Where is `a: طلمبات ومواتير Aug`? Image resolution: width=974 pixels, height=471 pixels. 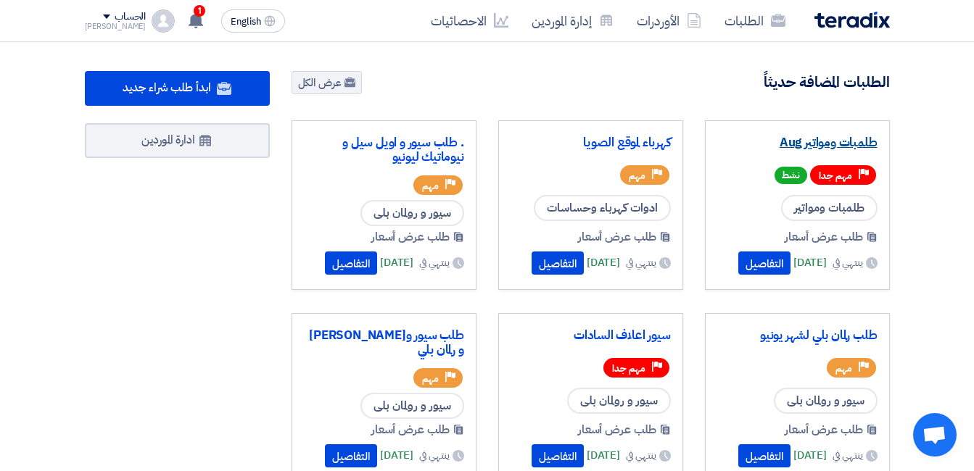
a: طلمبات ومواتير Aug is located at coordinates (797, 143).